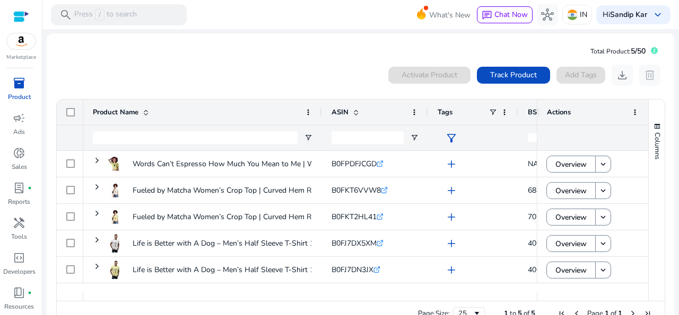 The height and width of the screenshot is (315, 679). What do you see at coordinates (115, 270) in the screenshot?
I see `img: 31i5PTjxHpL._SX38_SY50_CR,0,0,38,50_.jpg` at bounding box center [115, 270].